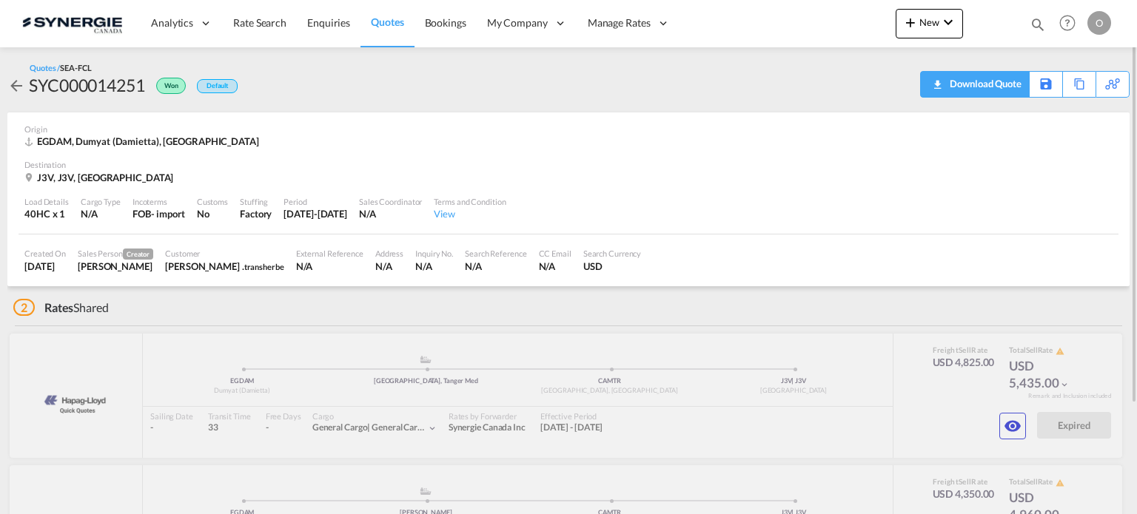 This screenshot has width=1137, height=514. I want to click on span: Quotes, so click(387, 21).